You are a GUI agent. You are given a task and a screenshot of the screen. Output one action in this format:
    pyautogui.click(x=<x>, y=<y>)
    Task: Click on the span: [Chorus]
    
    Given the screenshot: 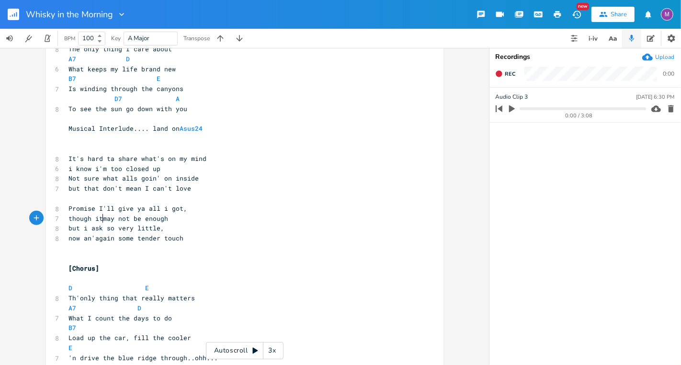 What is the action you would take?
    pyautogui.click(x=84, y=268)
    